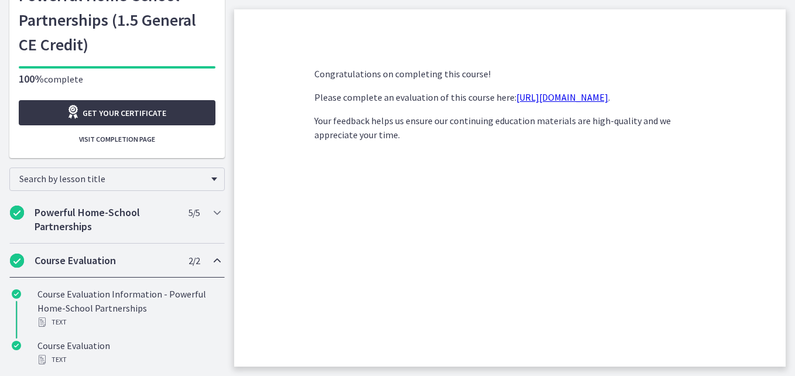  Describe the element at coordinates (117, 79) in the screenshot. I see `p: complete` at that location.